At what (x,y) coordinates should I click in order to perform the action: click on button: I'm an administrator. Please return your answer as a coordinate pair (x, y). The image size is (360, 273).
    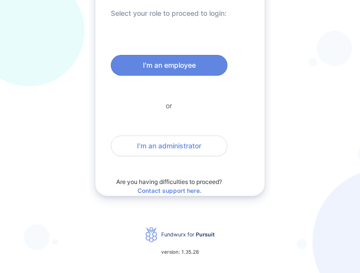
    Looking at the image, I should click on (169, 146).